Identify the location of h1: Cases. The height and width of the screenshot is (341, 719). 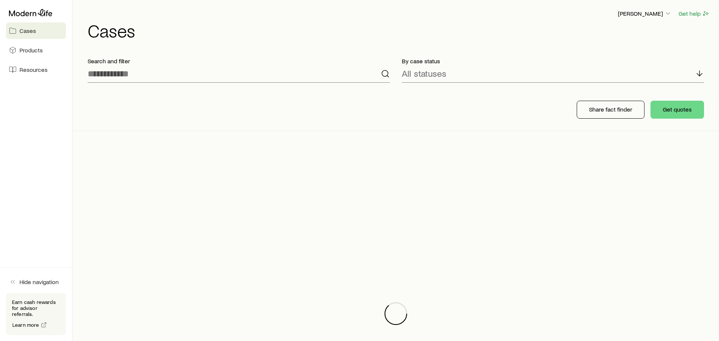
(399, 30).